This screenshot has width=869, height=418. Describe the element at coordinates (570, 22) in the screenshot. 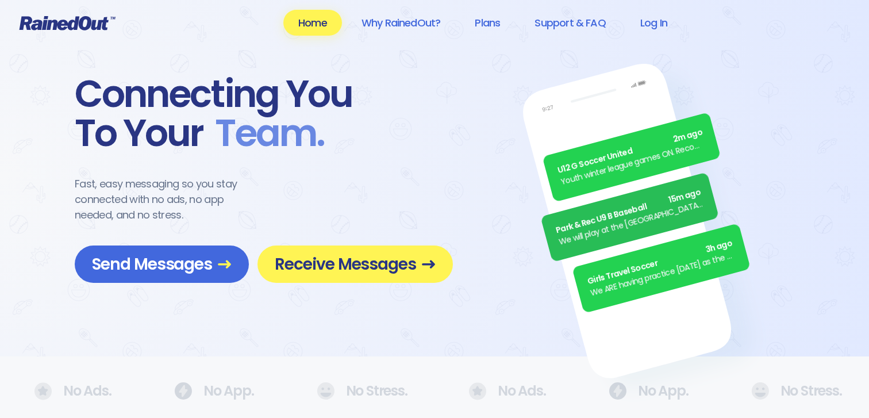

I see `a: Support & FAQ` at that location.